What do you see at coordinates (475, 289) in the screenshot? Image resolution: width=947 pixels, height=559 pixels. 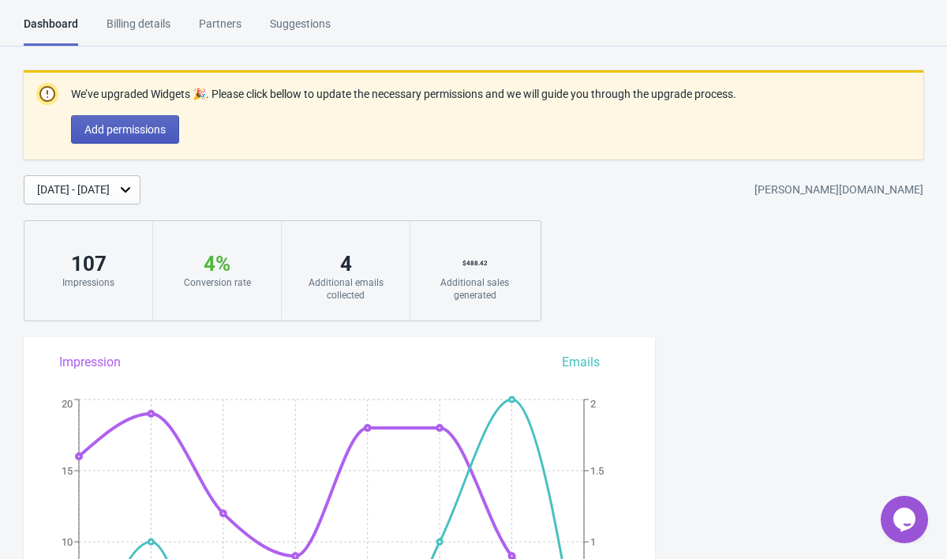 I see `div: Additional sales generated` at bounding box center [475, 289].